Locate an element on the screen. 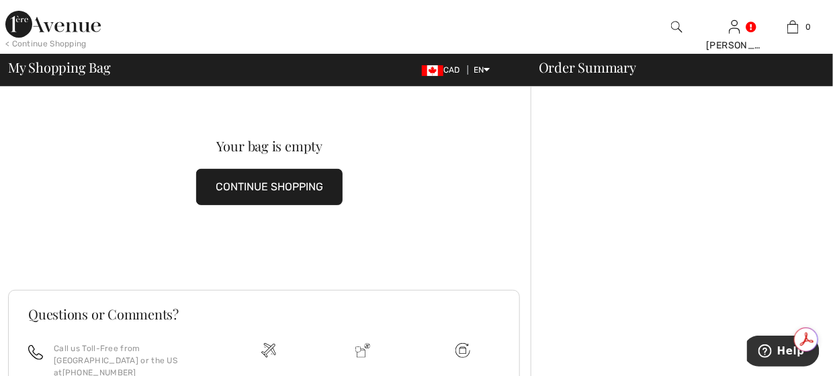 Image resolution: width=833 pixels, height=376 pixels. img: search the website is located at coordinates (677, 27).